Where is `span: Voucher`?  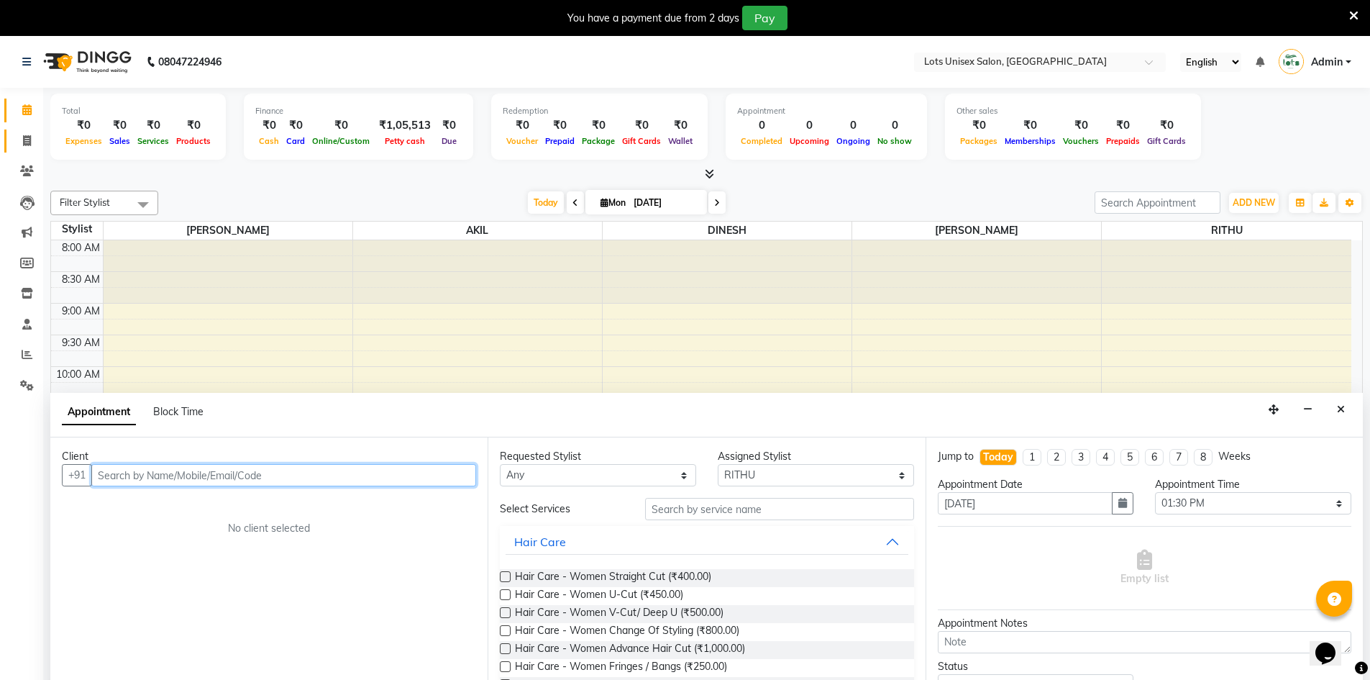
span: Voucher is located at coordinates (522, 141).